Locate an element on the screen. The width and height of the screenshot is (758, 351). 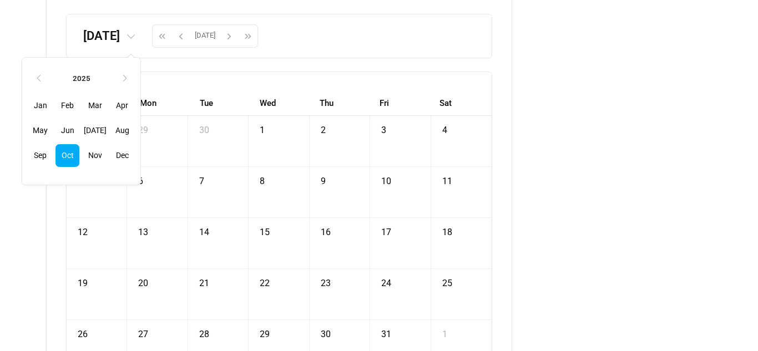
a: October 1, 2025 is located at coordinates (262, 128).